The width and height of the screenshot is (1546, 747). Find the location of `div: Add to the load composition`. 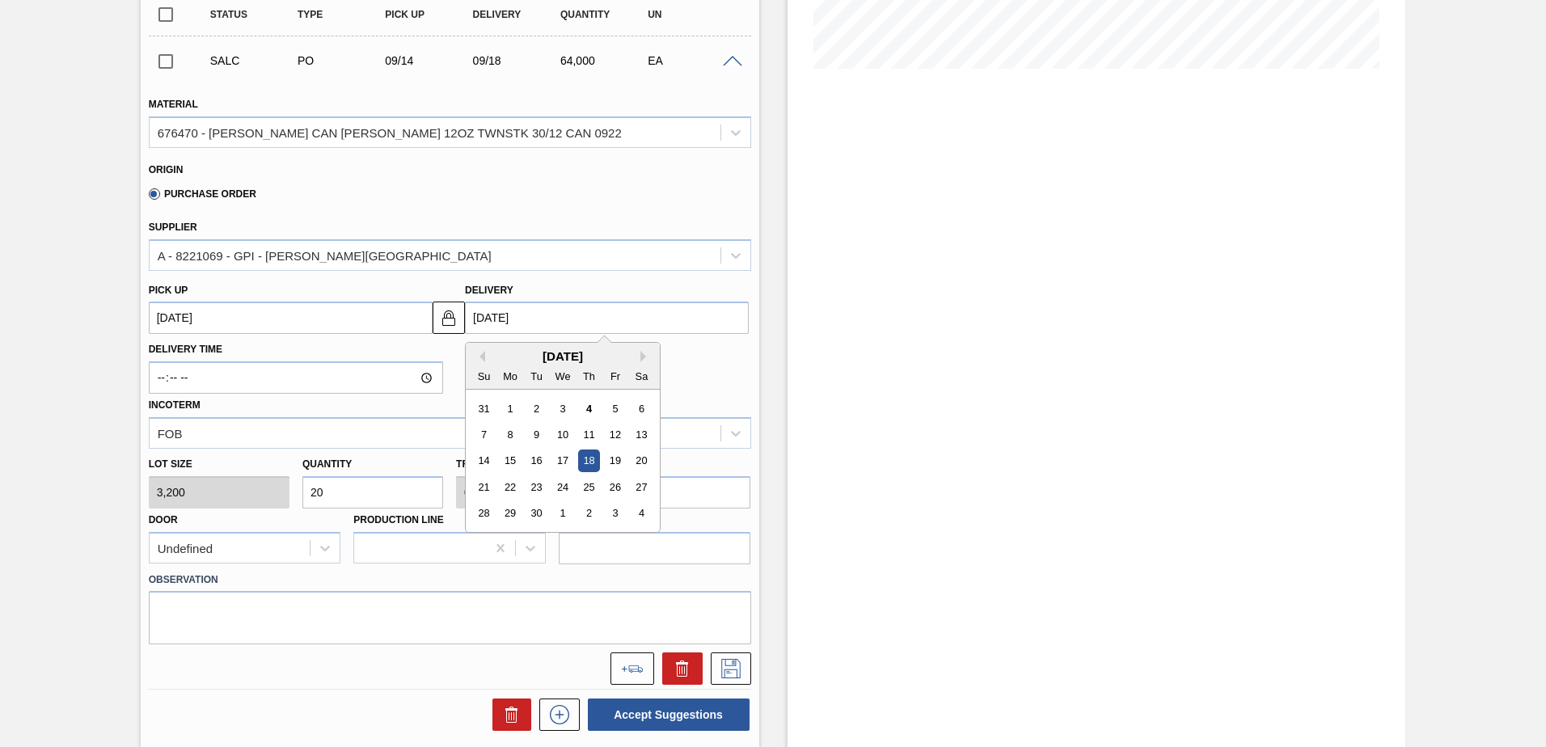

div: Add to the load composition is located at coordinates (628, 669).